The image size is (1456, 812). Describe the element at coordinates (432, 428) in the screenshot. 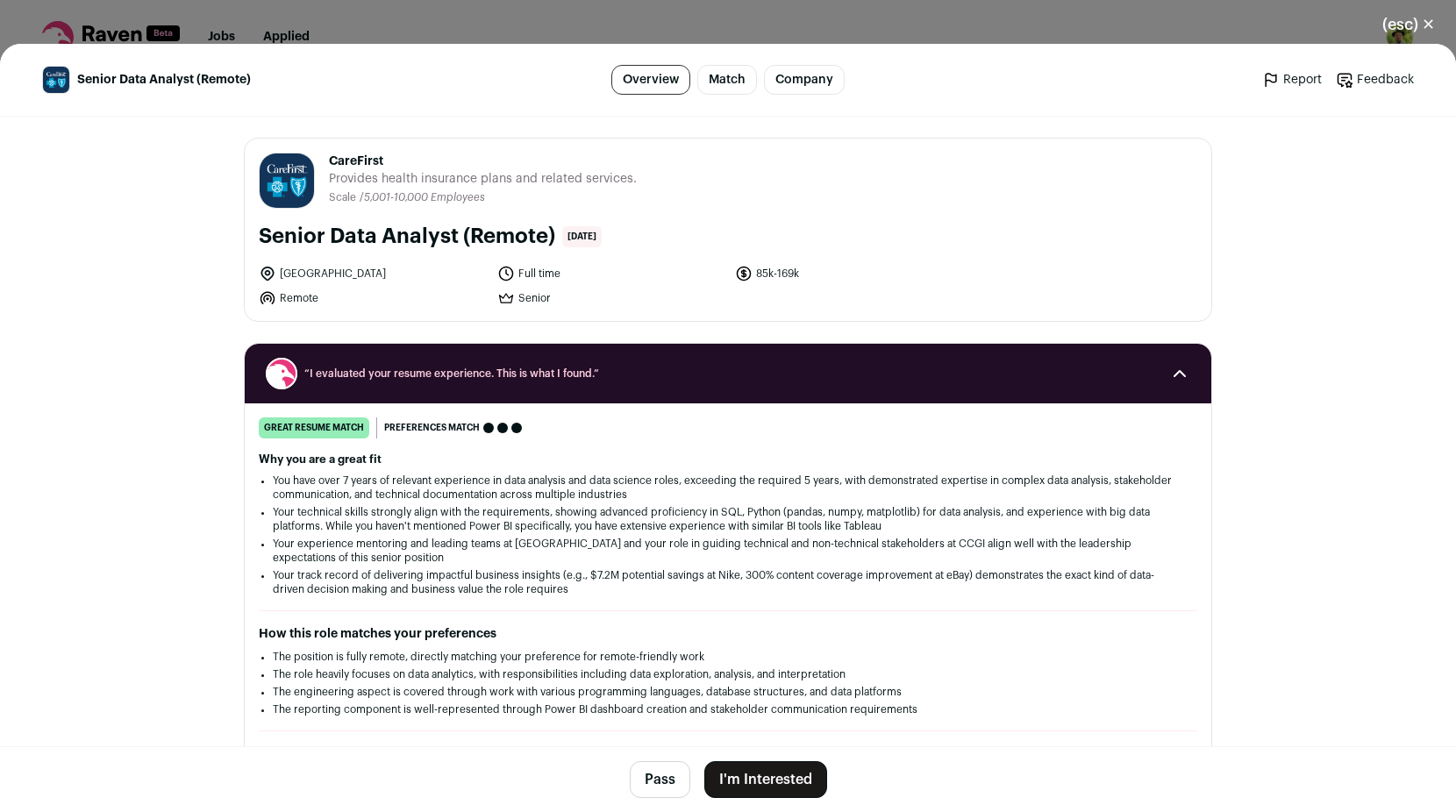

I see `span: Preferences match` at that location.